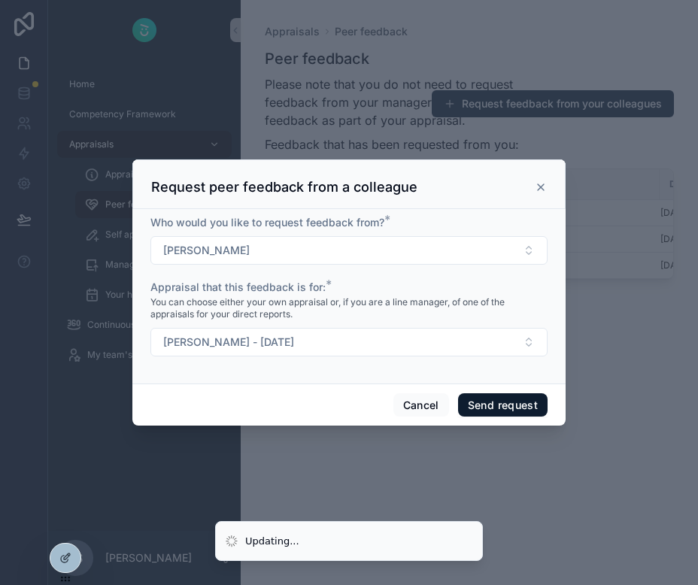 The image size is (698, 585). What do you see at coordinates (349, 308) in the screenshot?
I see `span: You can choose either your own appraisal or, if you are a line manager, of one of the appraisals ...` at bounding box center [349, 308].